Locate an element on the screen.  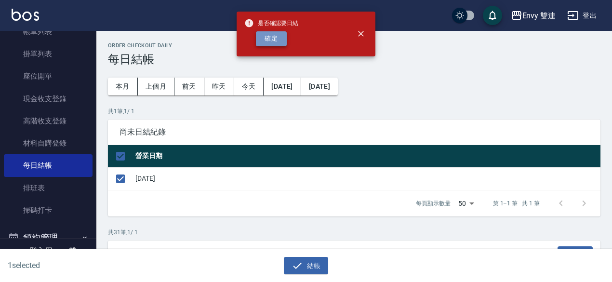
div: 50 is located at coordinates (466, 203).